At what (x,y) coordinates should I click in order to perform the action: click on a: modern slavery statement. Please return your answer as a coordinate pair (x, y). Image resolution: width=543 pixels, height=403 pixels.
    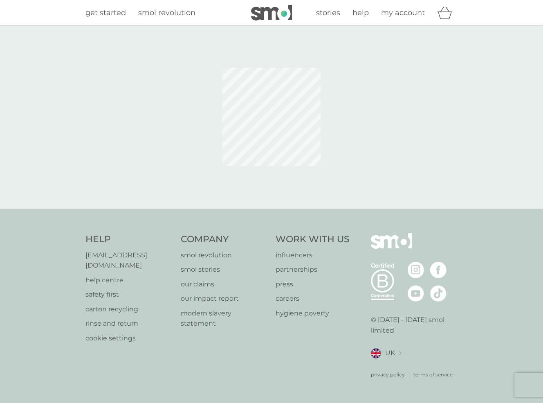
    Looking at the image, I should click on (224, 318).